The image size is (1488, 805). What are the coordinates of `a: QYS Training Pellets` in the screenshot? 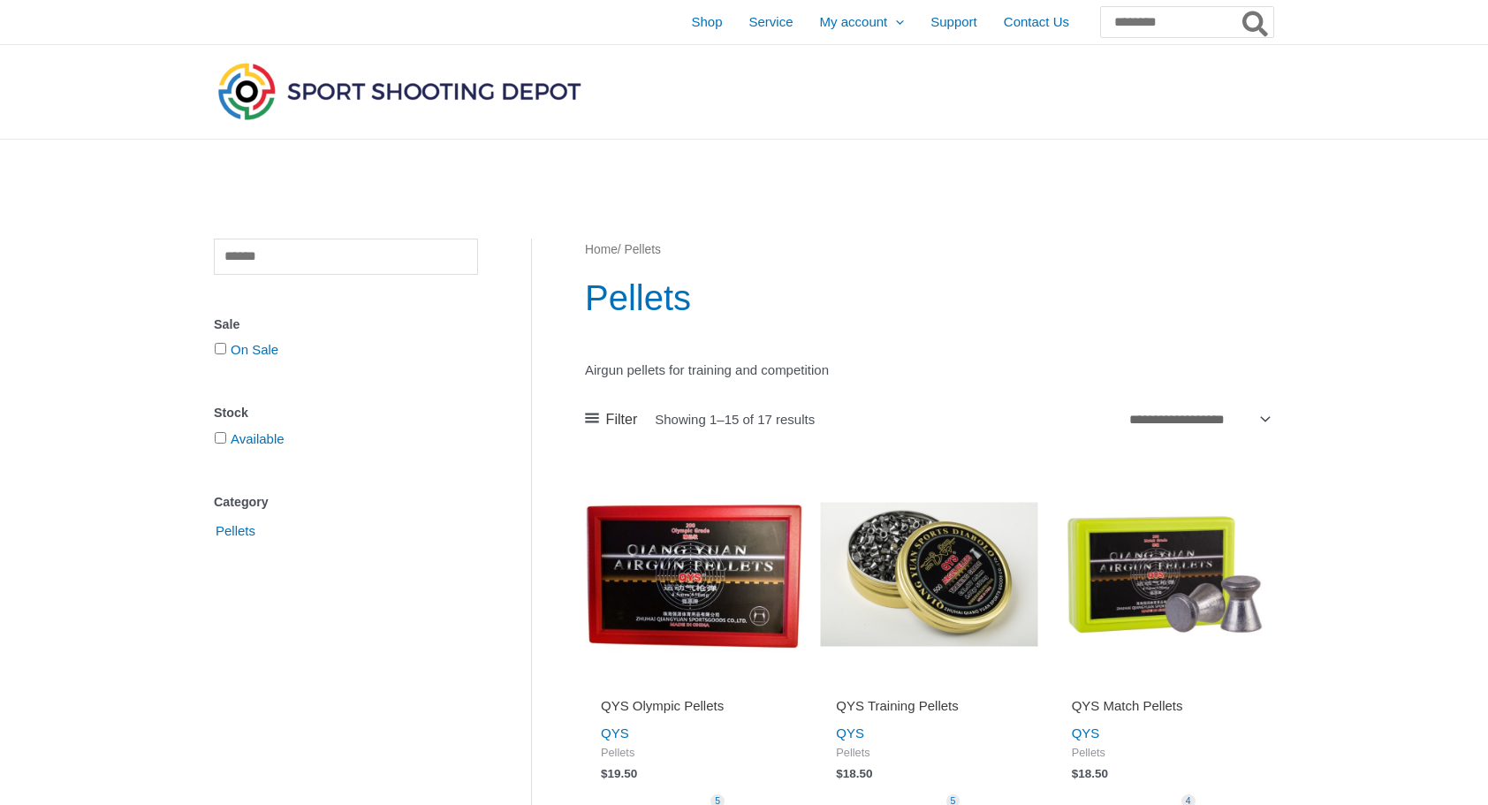 It's located at (929, 709).